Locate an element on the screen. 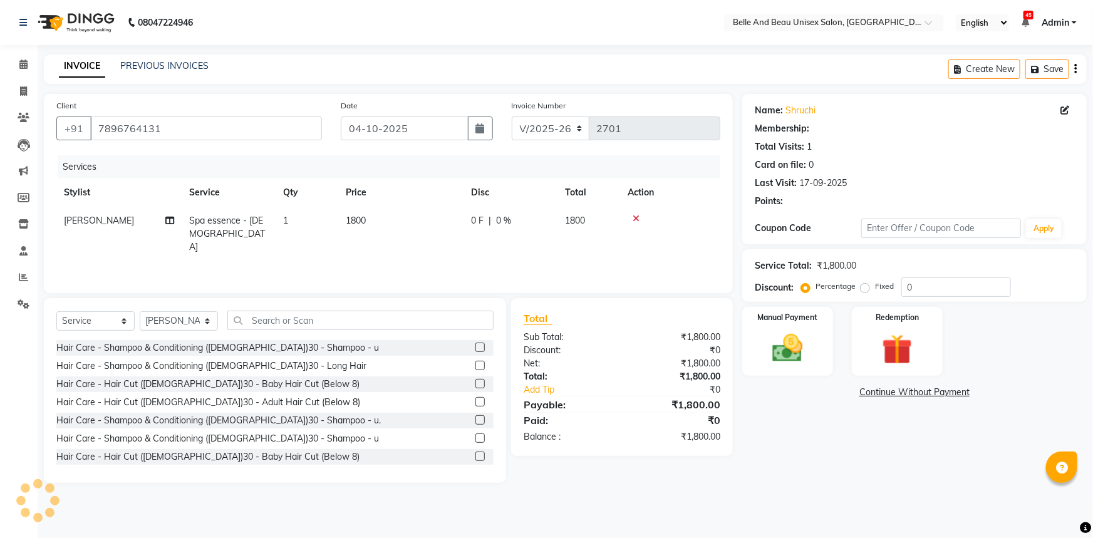 This screenshot has height=538, width=1093. div: Name: is located at coordinates (769, 110).